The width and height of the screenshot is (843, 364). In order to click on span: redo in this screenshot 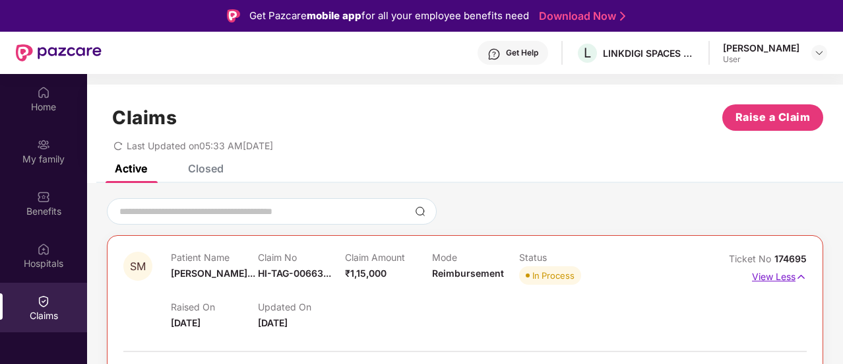, I will do `click(118, 145)`.